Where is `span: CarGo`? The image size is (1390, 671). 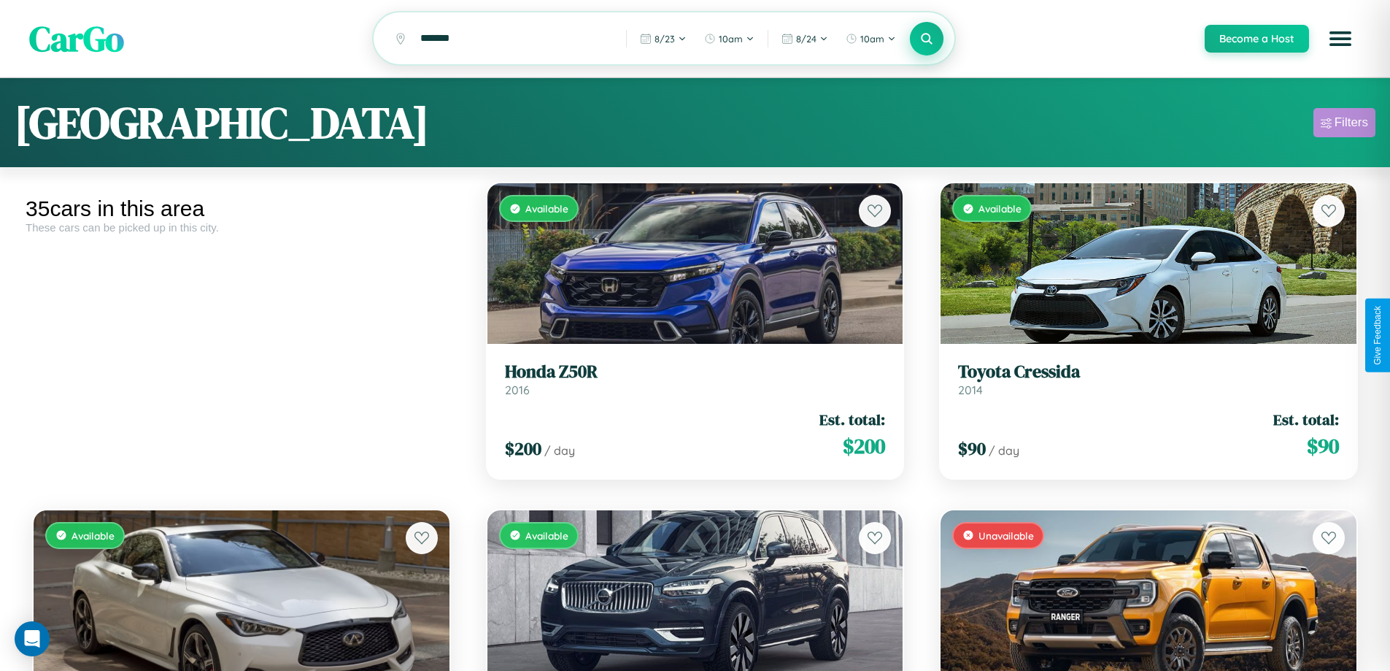 span: CarGo is located at coordinates (77, 39).